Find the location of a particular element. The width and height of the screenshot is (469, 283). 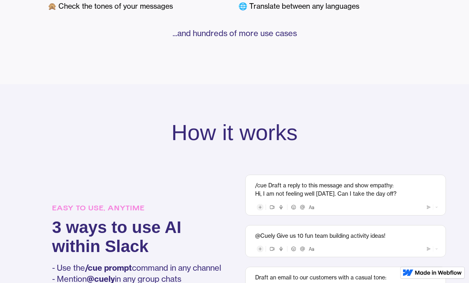

p: ...and hundreds of more use cases is located at coordinates (234, 33).